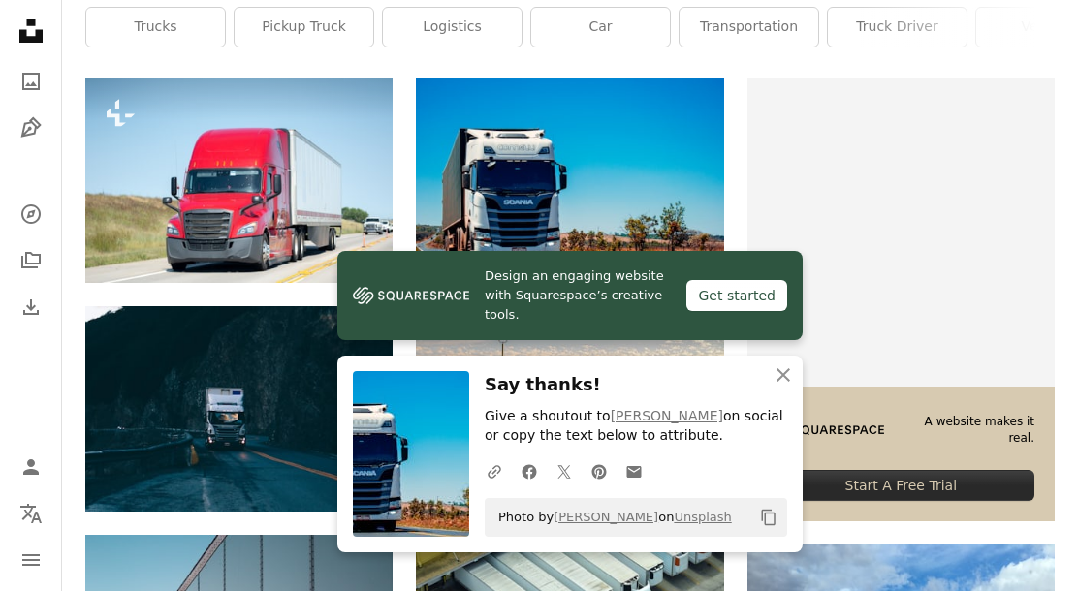 This screenshot has width=1078, height=591. What do you see at coordinates (569, 181) in the screenshot?
I see `a: white truck on road during daytime` at bounding box center [569, 181].